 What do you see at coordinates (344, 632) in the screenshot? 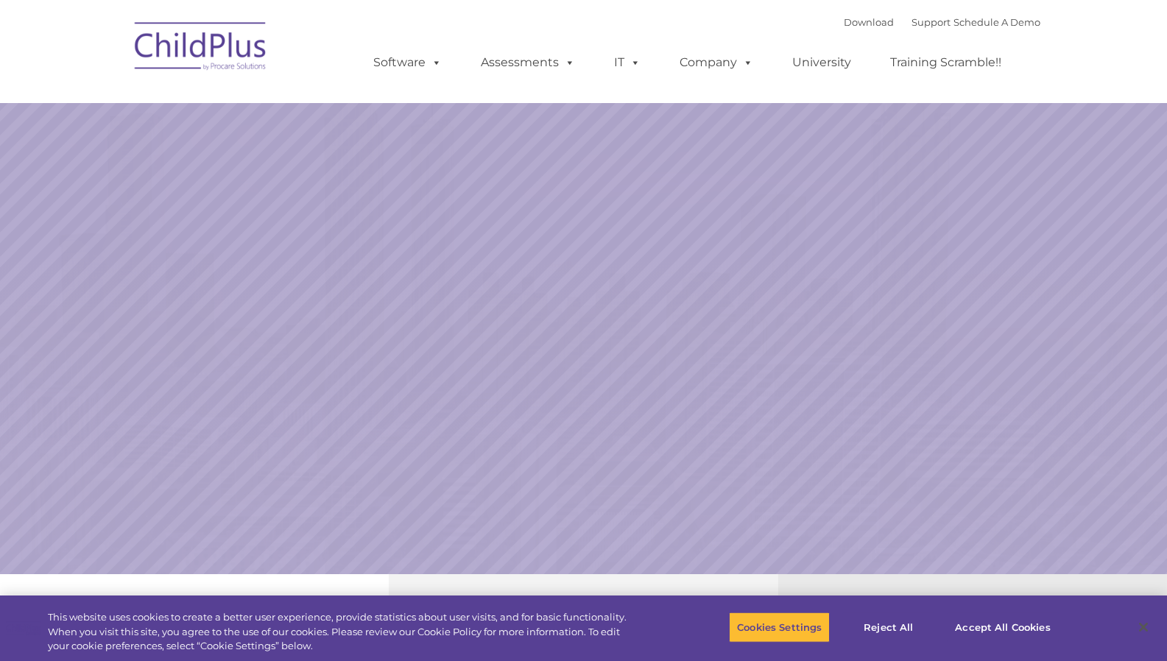
I see `div: This website uses cookies to create a better user experience, provide statistics about user visit...` at bounding box center [344, 632].